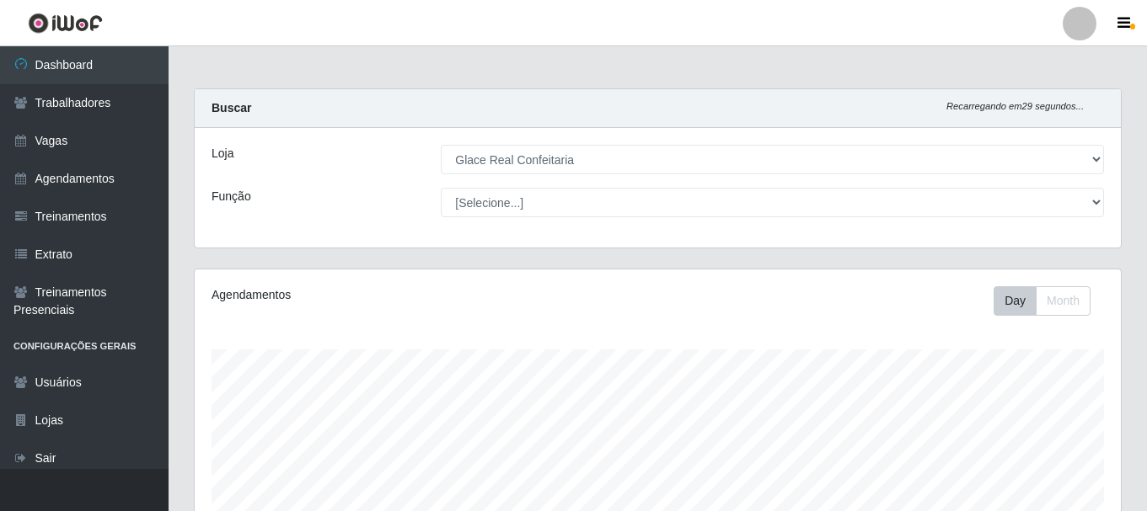 This screenshot has width=1147, height=511. What do you see at coordinates (65, 23) in the screenshot?
I see `img: CoreUI Logo` at bounding box center [65, 23].